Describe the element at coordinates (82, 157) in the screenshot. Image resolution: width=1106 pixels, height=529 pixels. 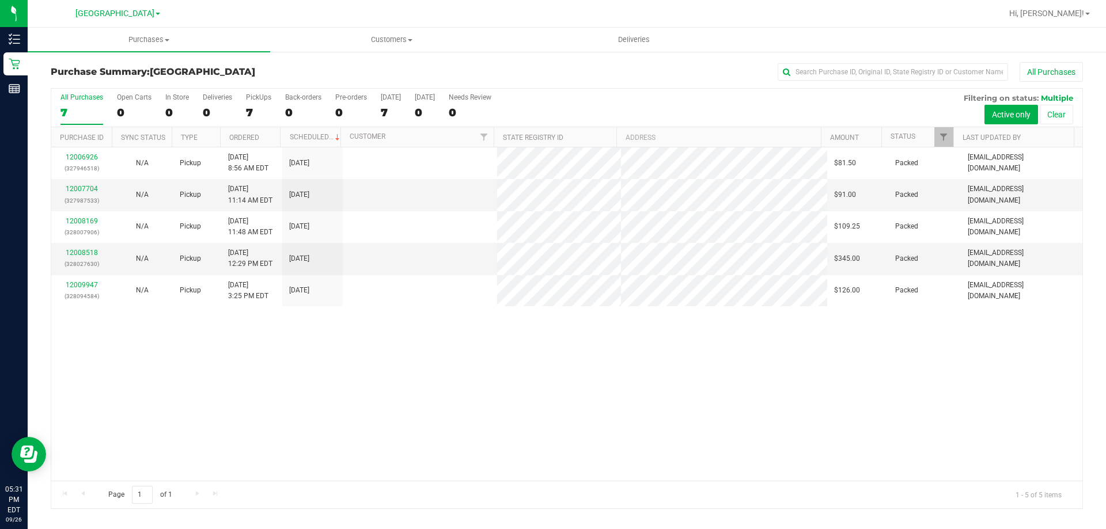
I see `a: 12006926` at that location.